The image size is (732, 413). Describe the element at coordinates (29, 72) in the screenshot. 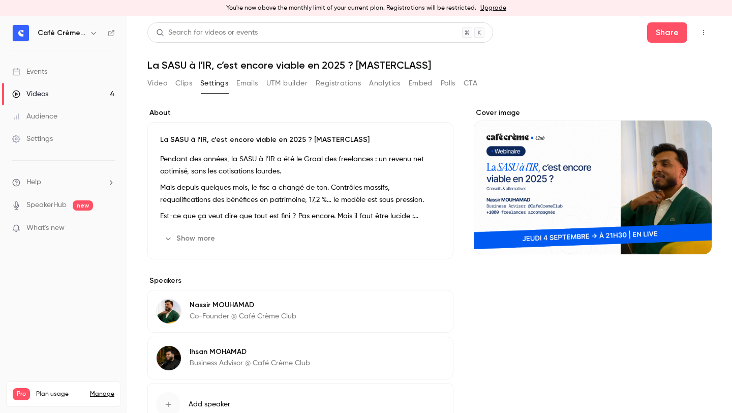

I see `div: Events` at that location.